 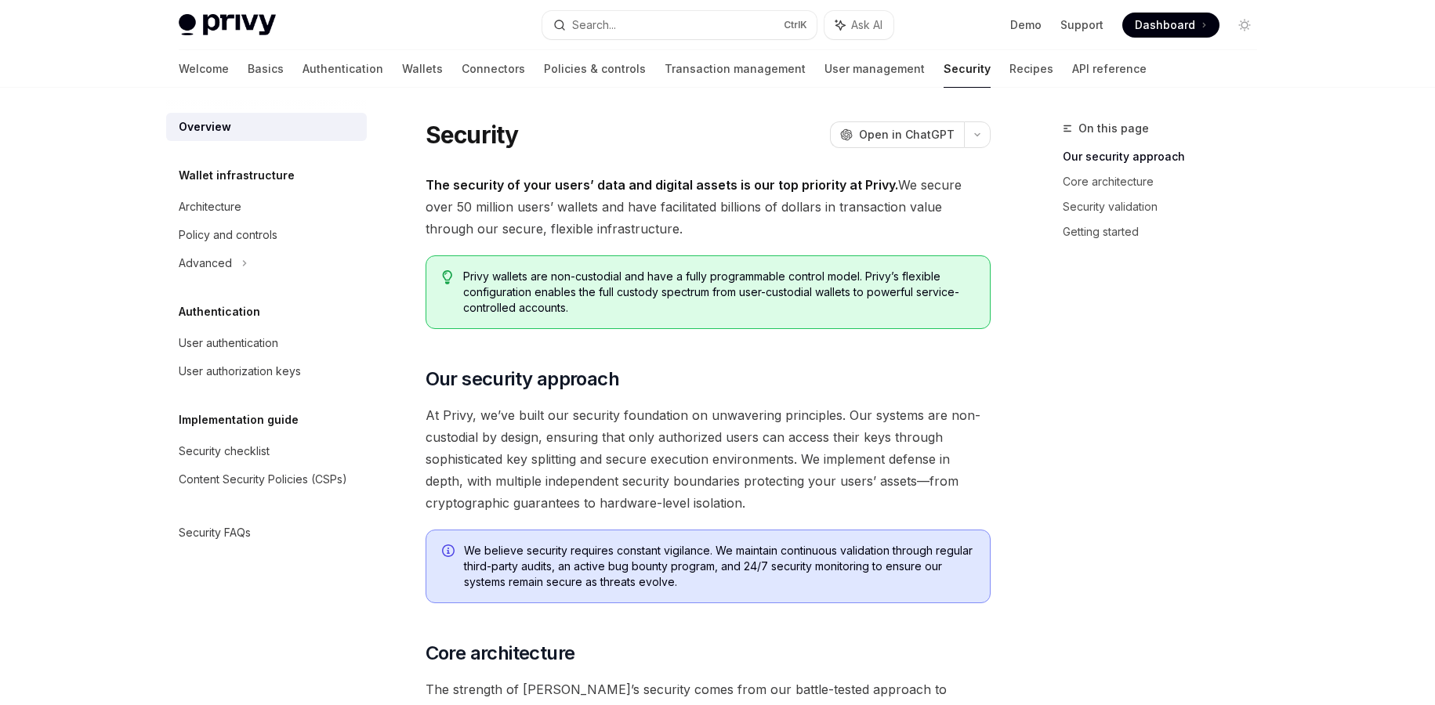 I want to click on a: Support, so click(x=1082, y=25).